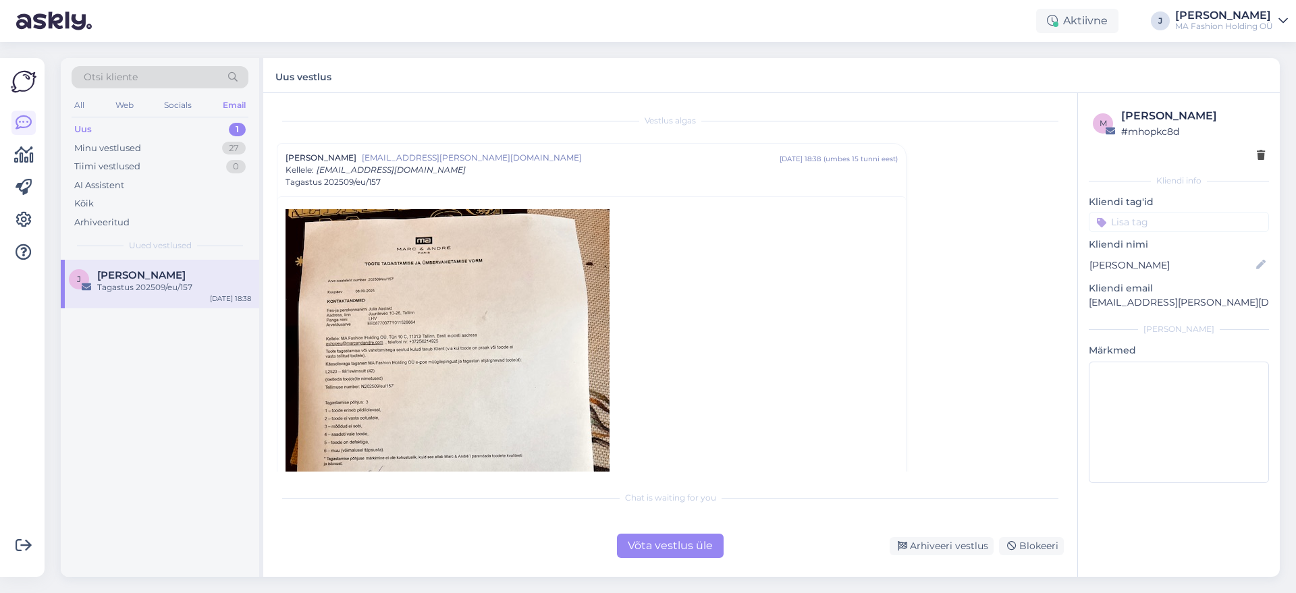  I want to click on p: Kliendi tag'id, so click(1179, 202).